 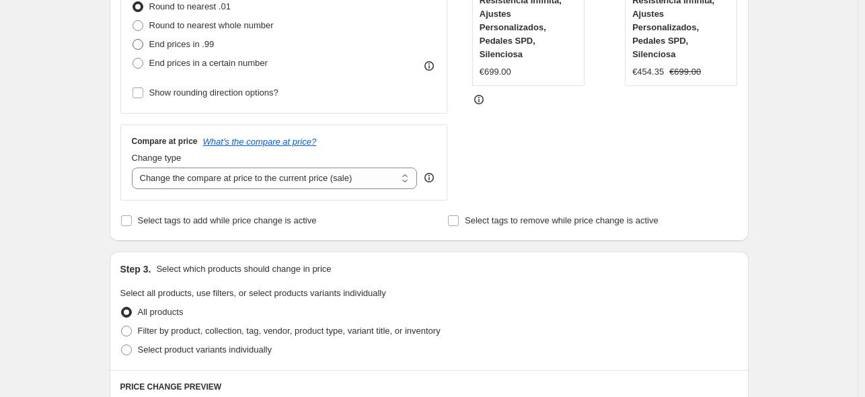 I want to click on strike: €699.00, so click(x=685, y=72).